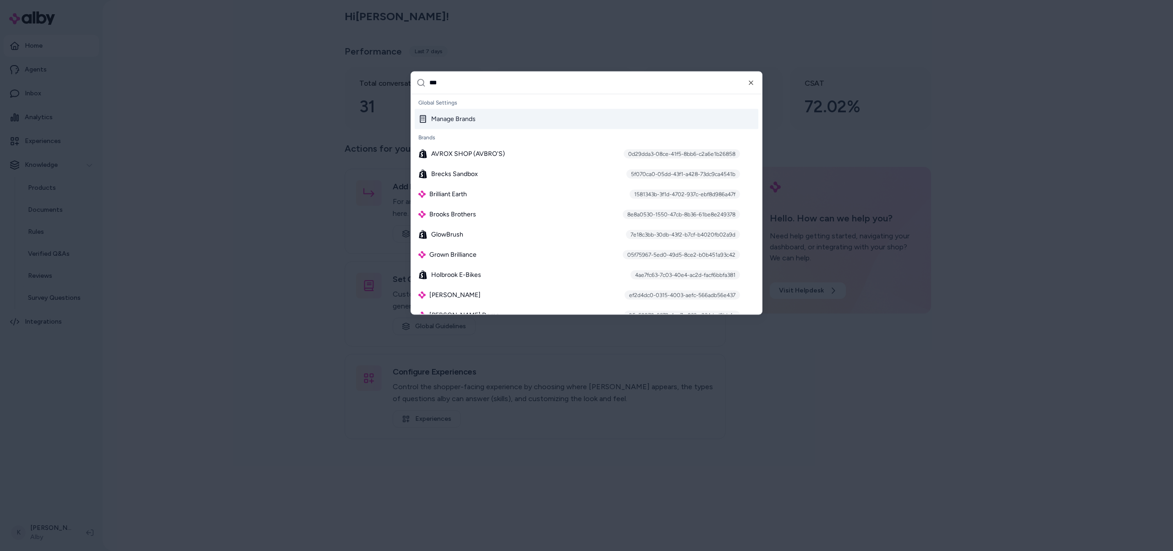  What do you see at coordinates (448, 194) in the screenshot?
I see `span: Brilliant Earth` at bounding box center [448, 194].